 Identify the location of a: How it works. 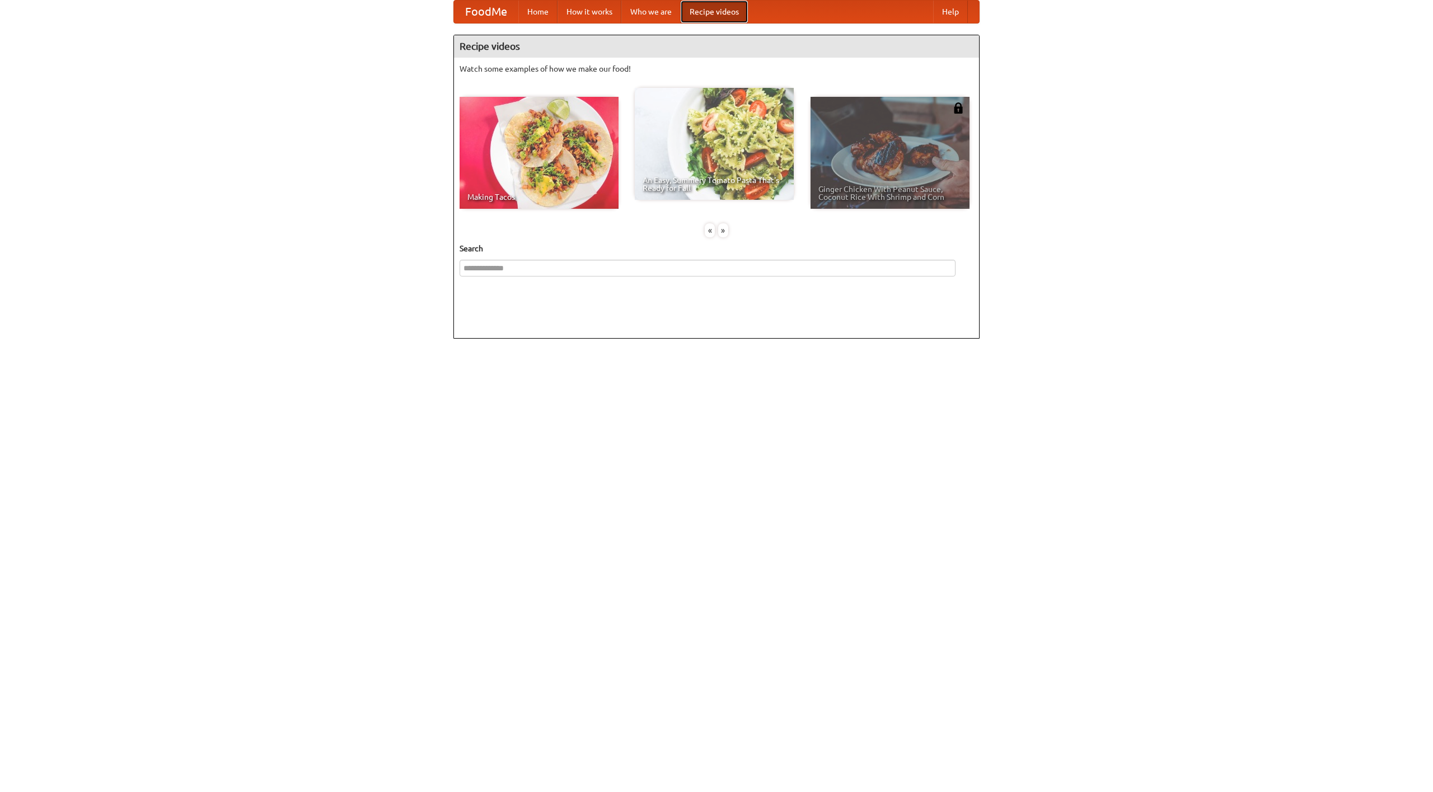
(589, 12).